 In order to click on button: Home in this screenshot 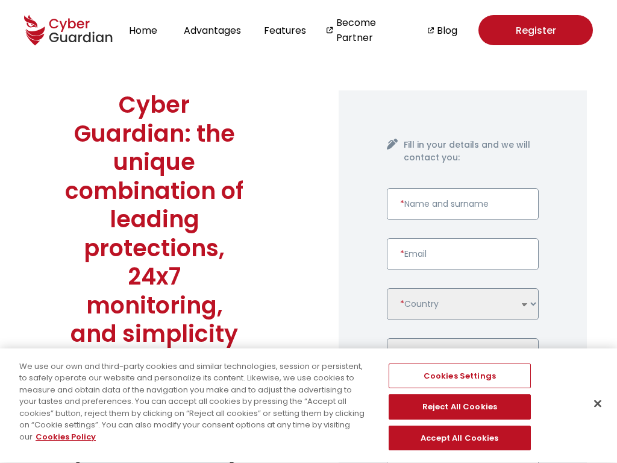, I will do `click(143, 30)`.